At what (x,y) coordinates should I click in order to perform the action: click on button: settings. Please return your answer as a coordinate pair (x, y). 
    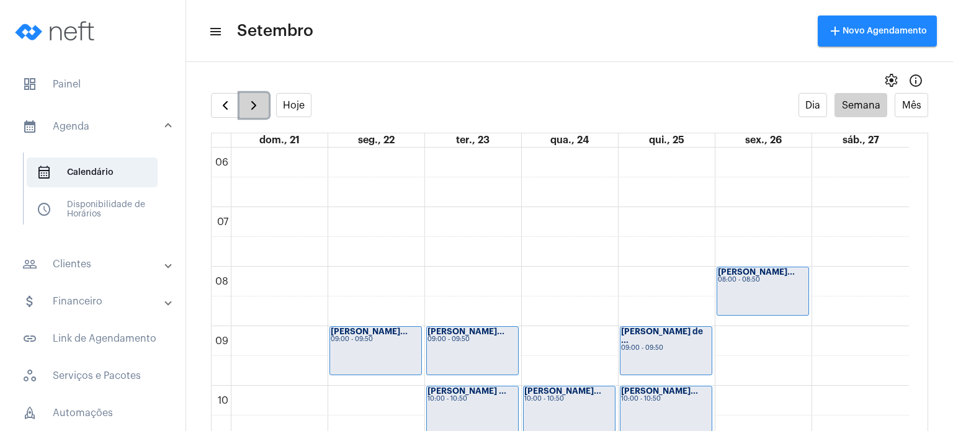
    Looking at the image, I should click on (891, 81).